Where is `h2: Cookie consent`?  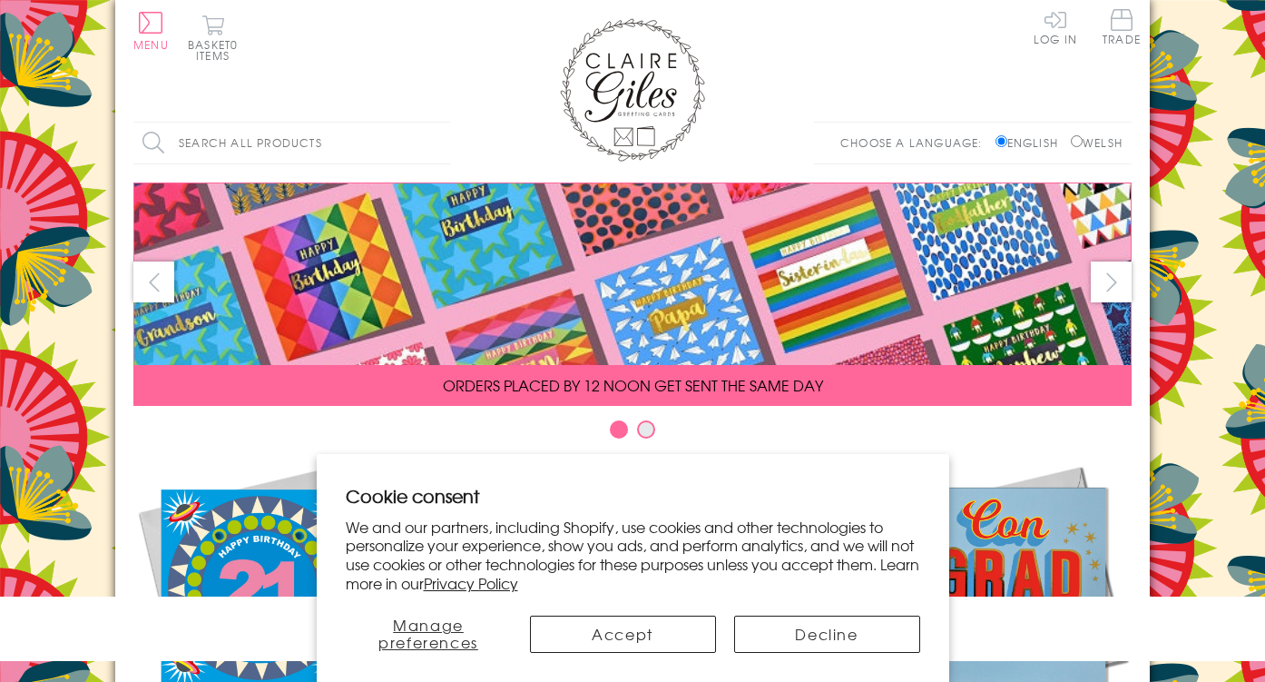
h2: Cookie consent is located at coordinates (633, 496).